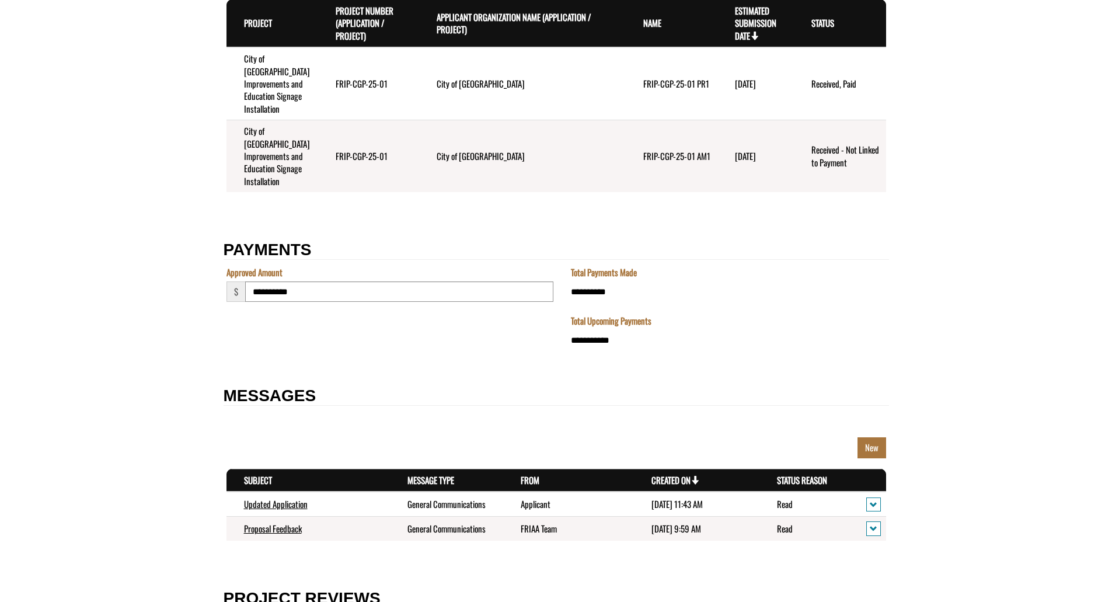  What do you see at coordinates (276, 504) in the screenshot?
I see `a: Updated Application` at bounding box center [276, 504].